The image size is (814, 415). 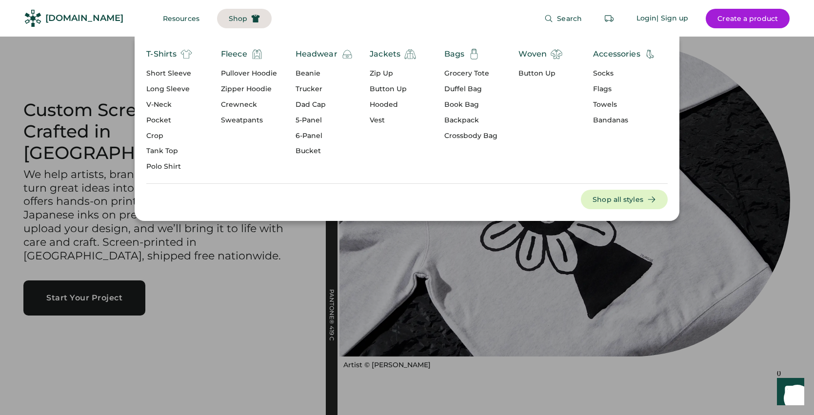 What do you see at coordinates (474, 54) in the screenshot?
I see `img: Totebag-01.svg` at bounding box center [474, 54].